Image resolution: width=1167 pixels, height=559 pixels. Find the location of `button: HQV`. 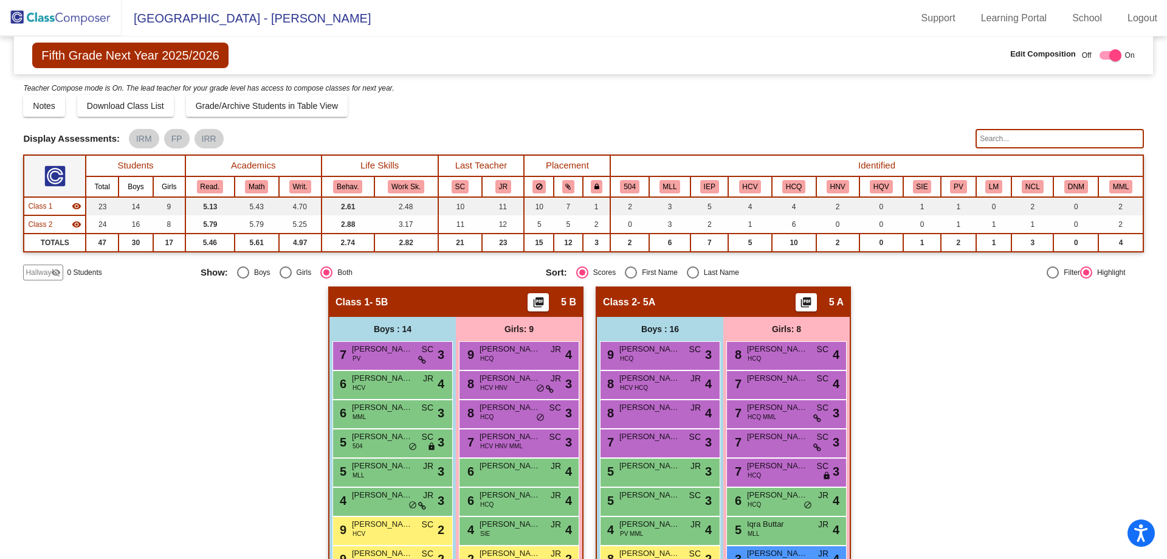

button: HQV is located at coordinates (881, 187).